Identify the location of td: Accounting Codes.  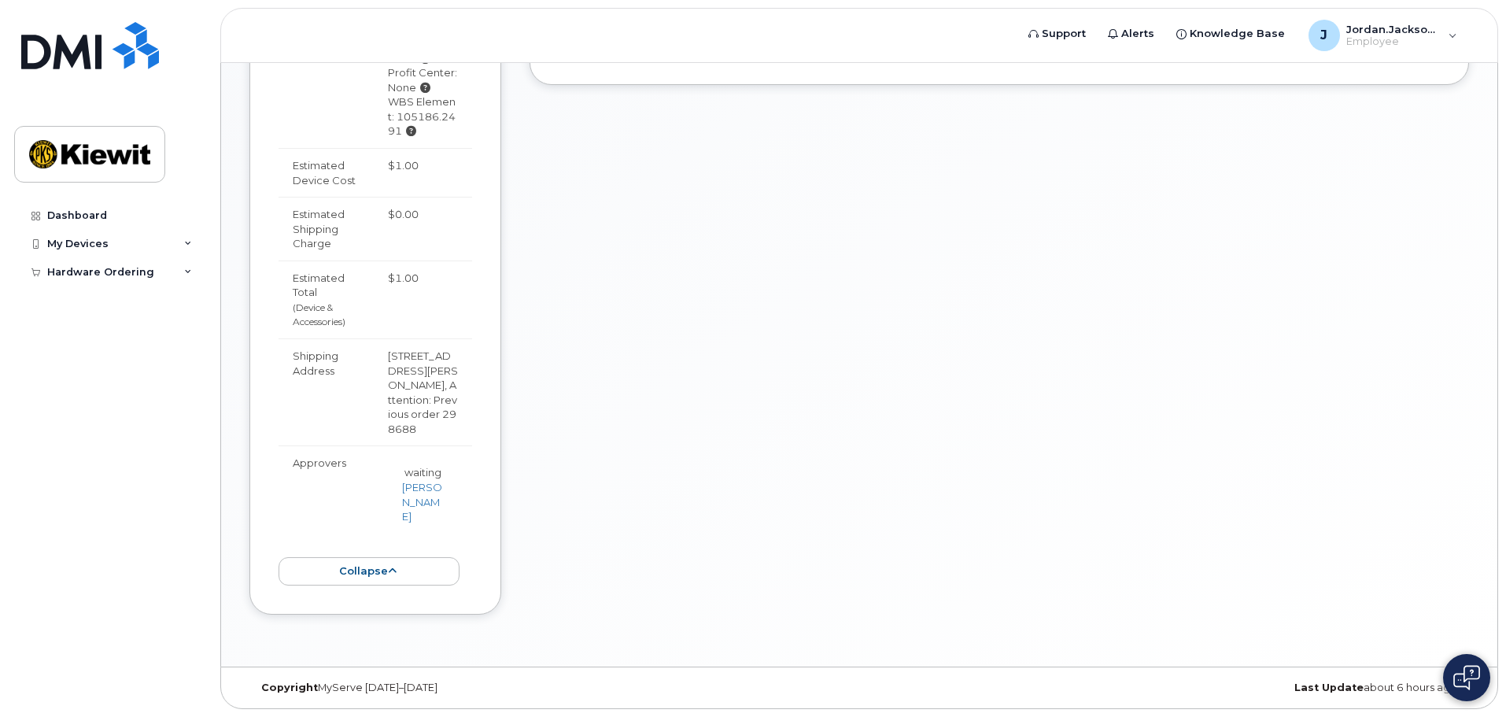
(326, 87).